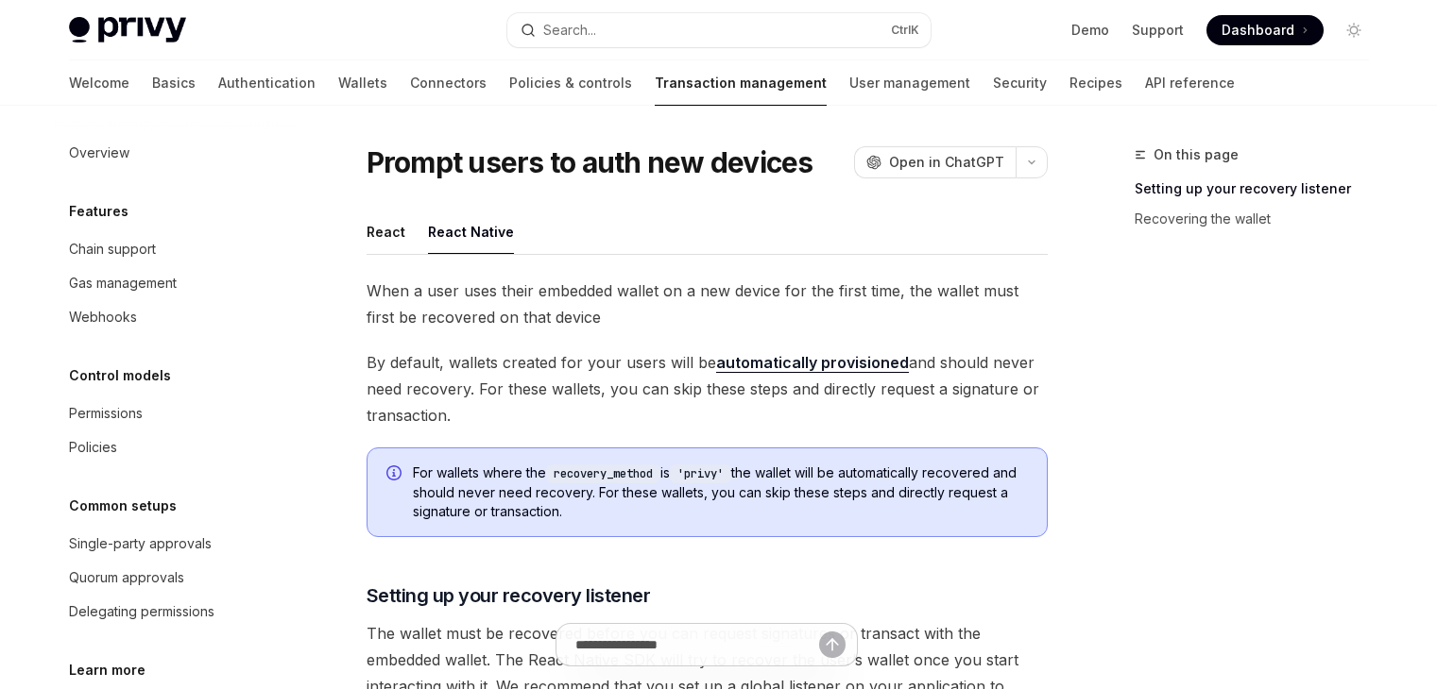  I want to click on code: 'privy', so click(700, 474).